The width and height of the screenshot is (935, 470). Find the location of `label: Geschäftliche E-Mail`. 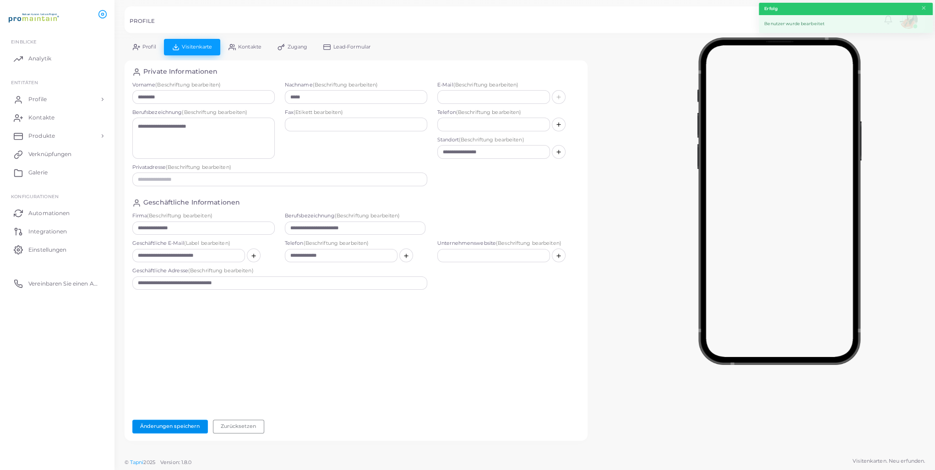

label: Geschäftliche E-Mail is located at coordinates (203, 244).